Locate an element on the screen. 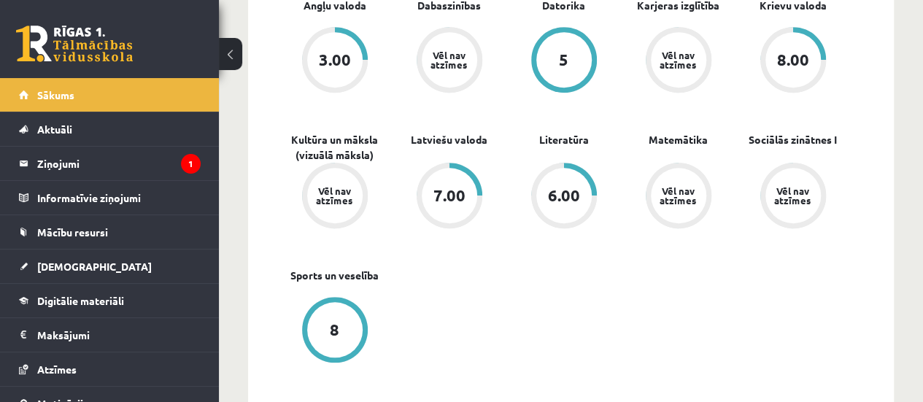 This screenshot has height=402, width=923. div: 7.00 is located at coordinates (449, 196).